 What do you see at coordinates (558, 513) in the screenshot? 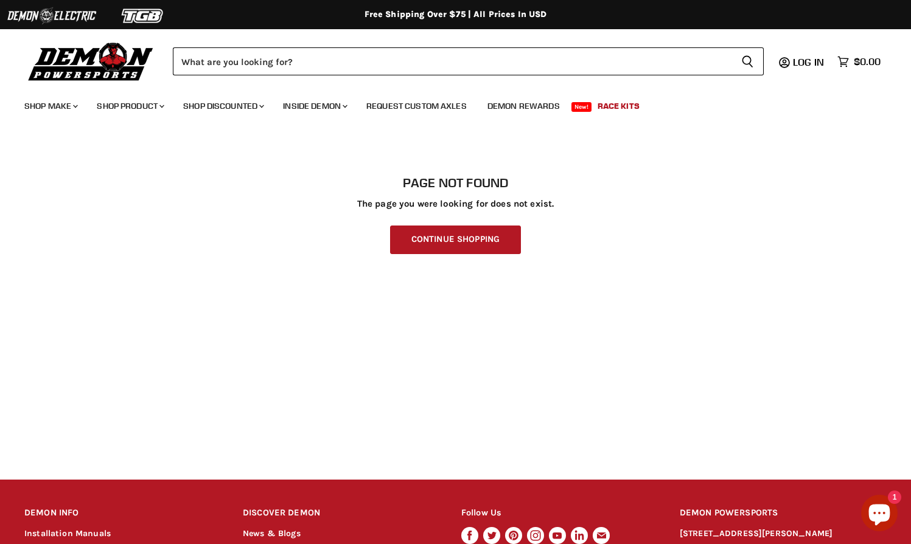
I see `h2: Follow Us` at bounding box center [558, 513].